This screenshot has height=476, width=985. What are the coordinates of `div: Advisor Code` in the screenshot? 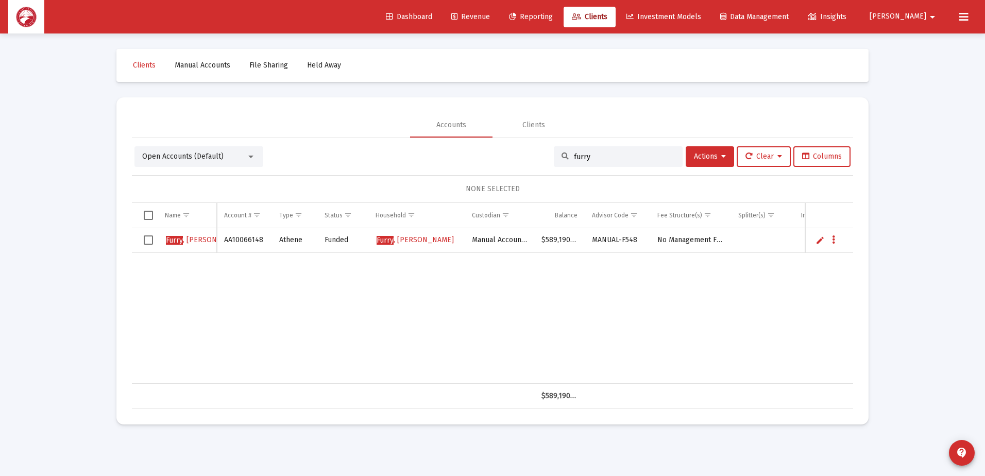 It's located at (610, 215).